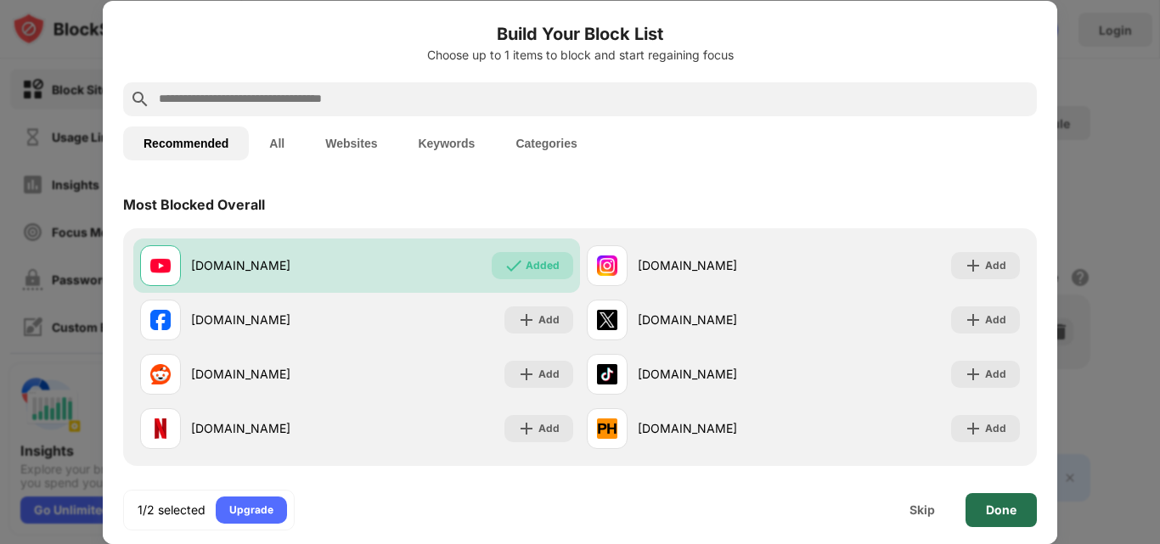  Describe the element at coordinates (546, 144) in the screenshot. I see `button: Categories` at that location.